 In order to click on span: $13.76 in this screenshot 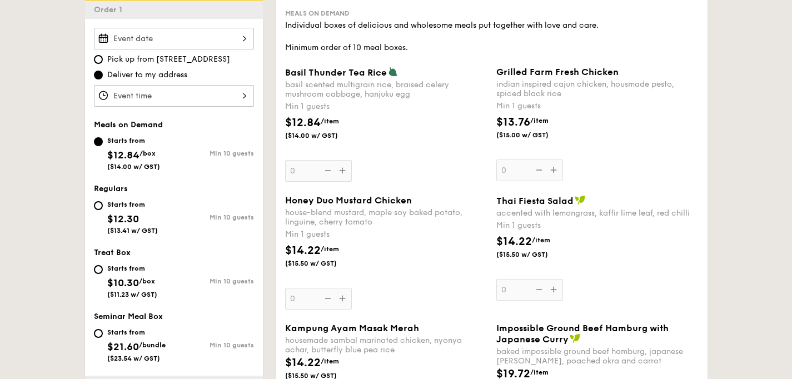, I will do `click(513, 122)`.